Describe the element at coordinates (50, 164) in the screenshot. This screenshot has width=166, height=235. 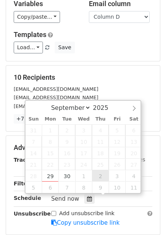
I see `span: September 22, 2025` at that location.